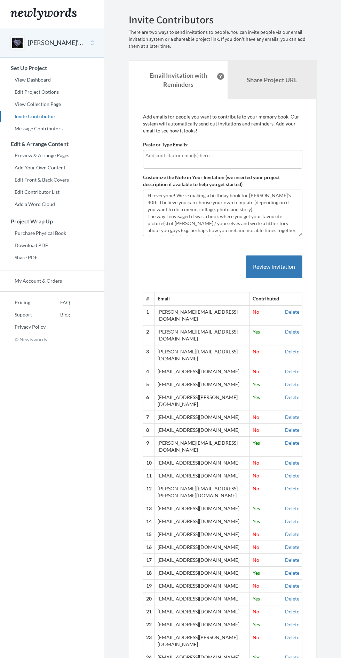 The width and height of the screenshot is (341, 658). What do you see at coordinates (166, 145) in the screenshot?
I see `label: Paste or Type Emails:` at bounding box center [166, 145].